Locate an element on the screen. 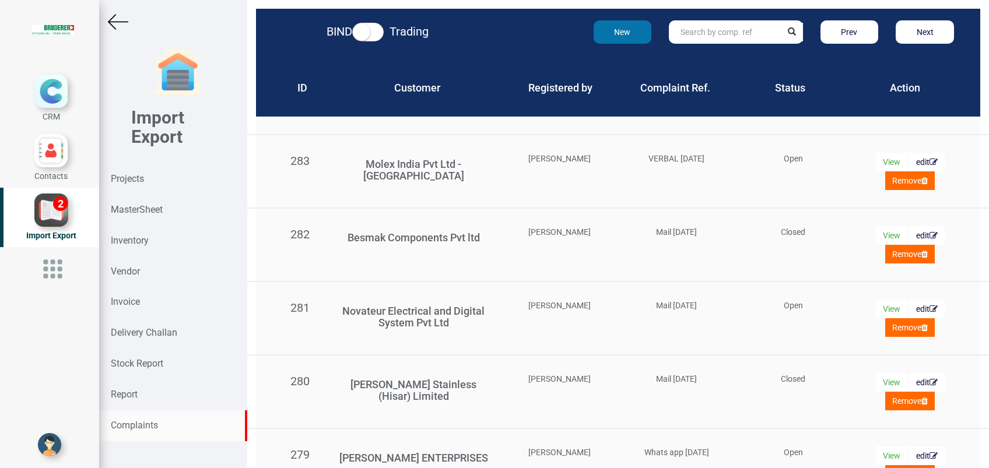  strong: MasterSheet is located at coordinates (136, 209).